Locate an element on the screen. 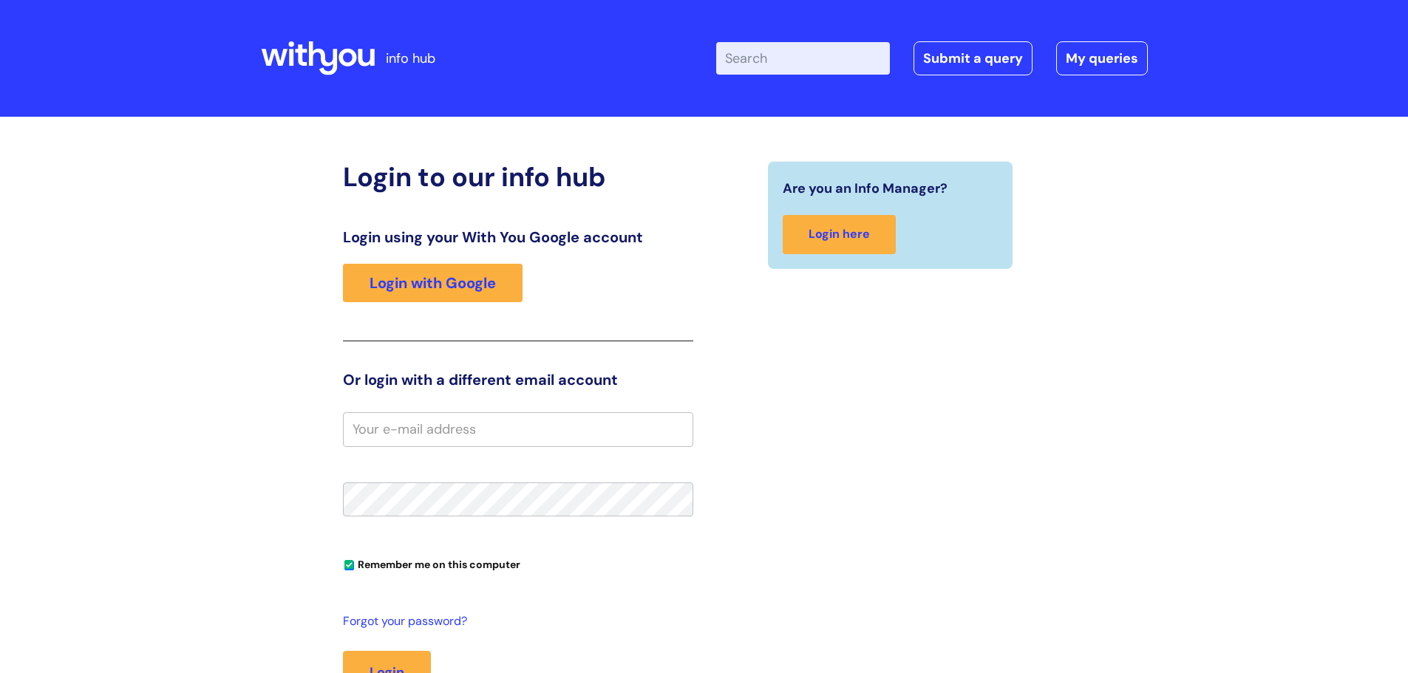  p: info hub is located at coordinates (410, 58).